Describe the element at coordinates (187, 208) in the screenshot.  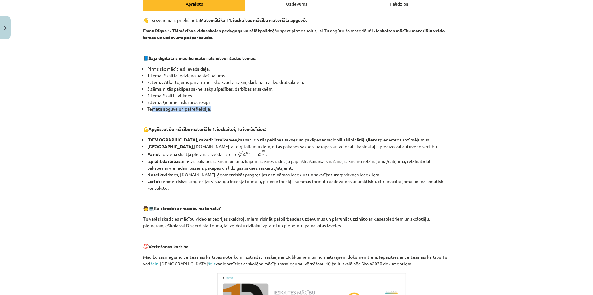
I see `b: Kā strādāt ar mācību materiālu?` at that location.